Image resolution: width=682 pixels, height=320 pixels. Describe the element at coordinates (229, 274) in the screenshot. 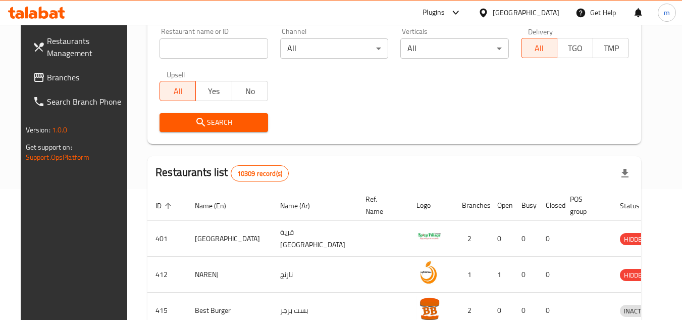

I see `td: NARENJ` at that location.